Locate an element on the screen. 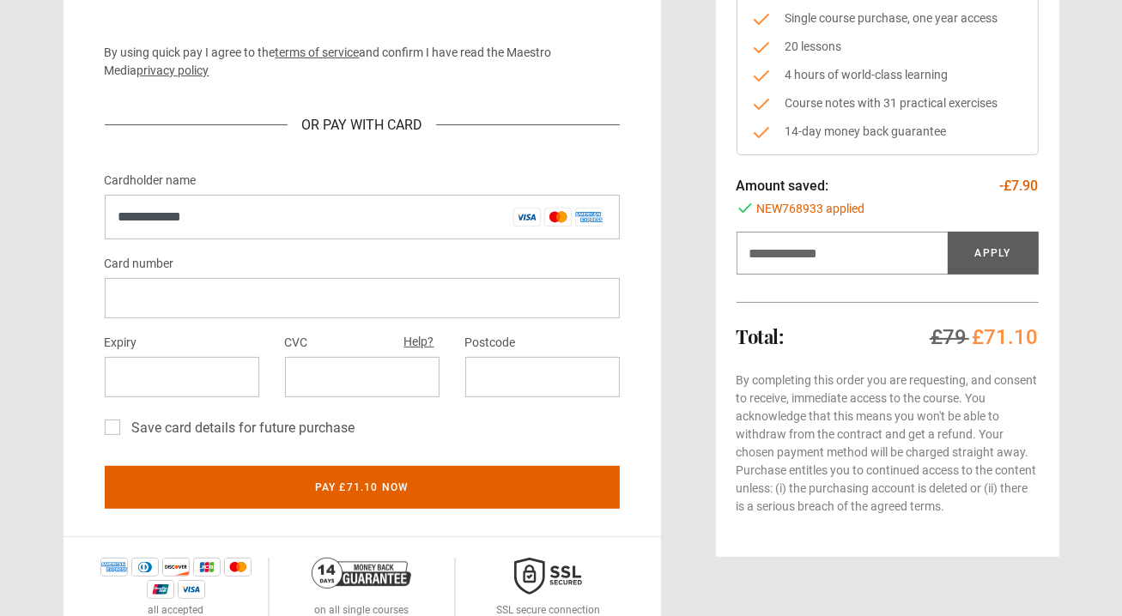  label: CVC is located at coordinates (296, 343).